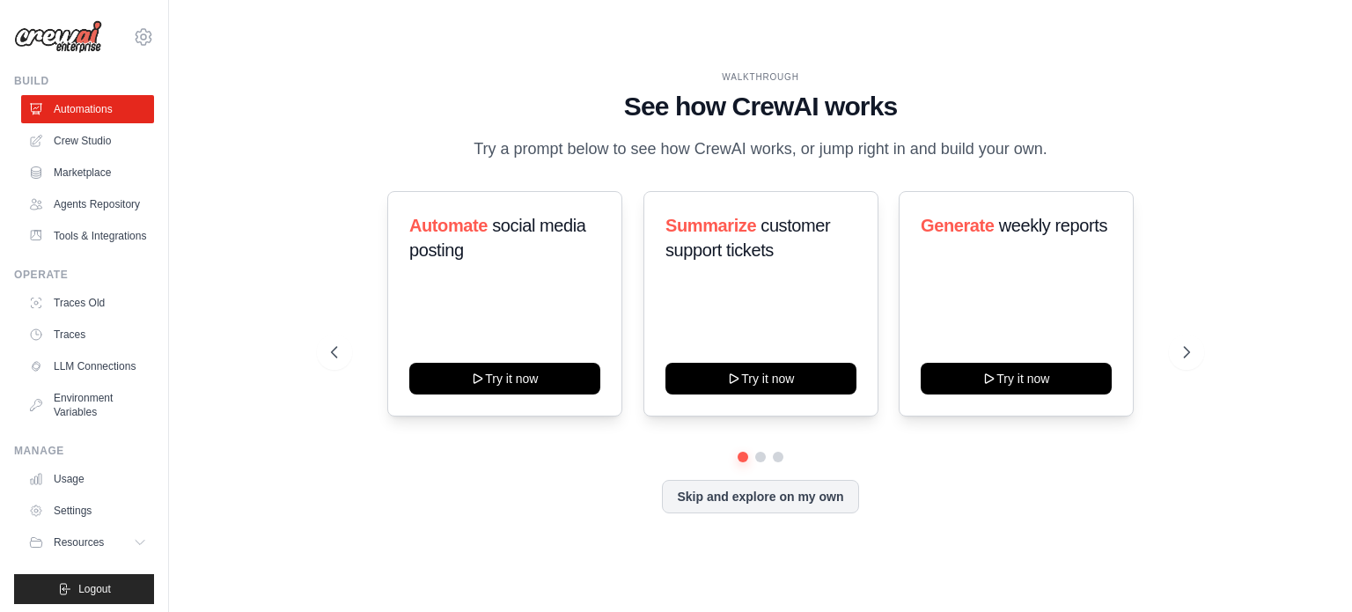 The width and height of the screenshot is (1352, 612). What do you see at coordinates (58, 37) in the screenshot?
I see `img: Logo` at bounding box center [58, 37].